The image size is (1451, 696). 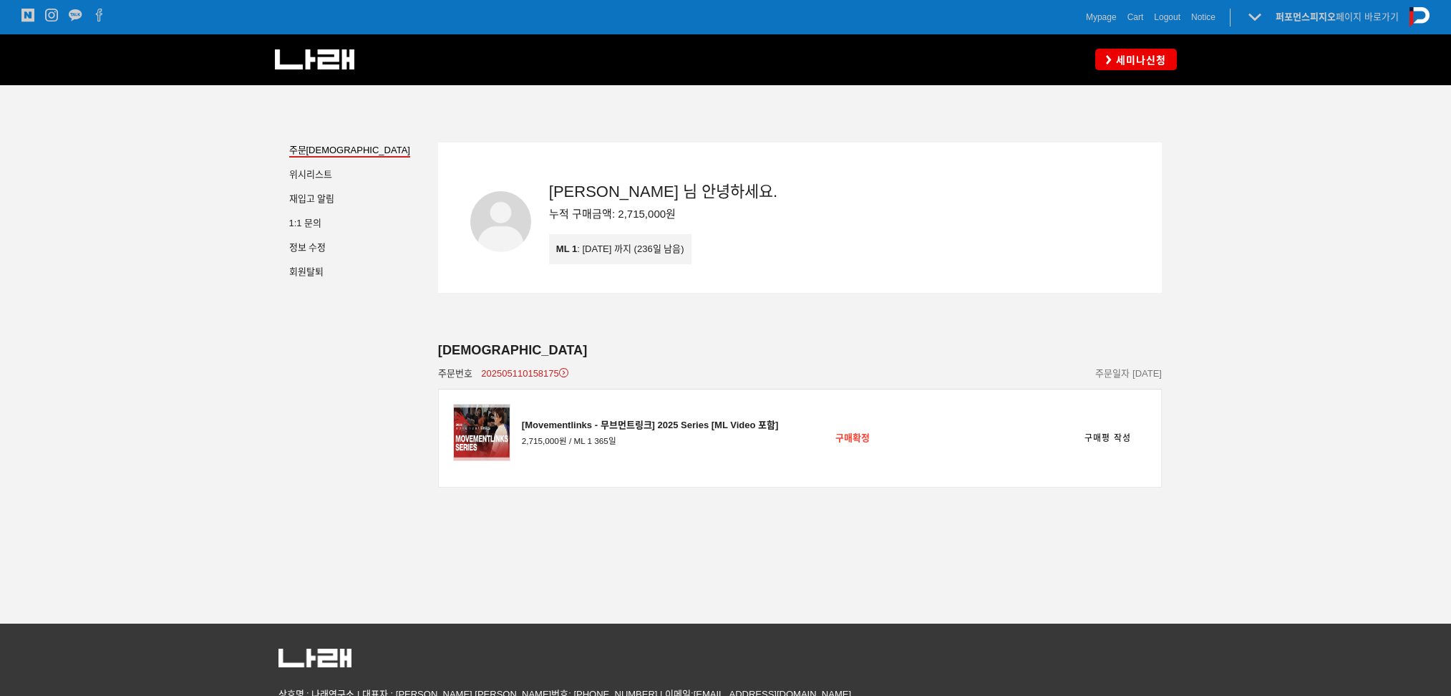 What do you see at coordinates (524, 374) in the screenshot?
I see `a: 202505110158175` at bounding box center [524, 374].